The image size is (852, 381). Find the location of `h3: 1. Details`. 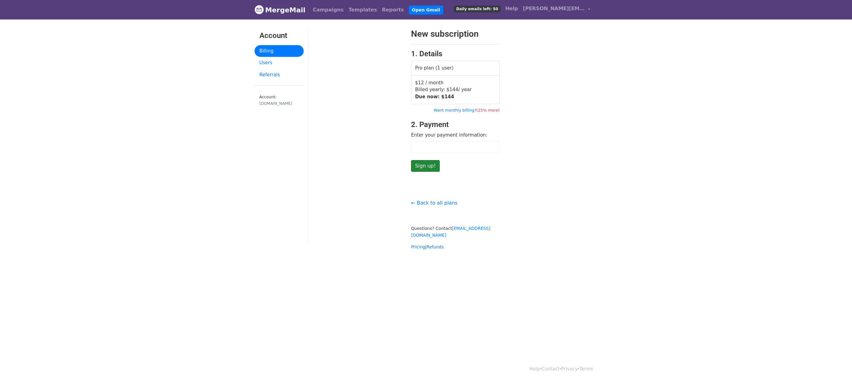

h3: 1. Details is located at coordinates (455, 54).